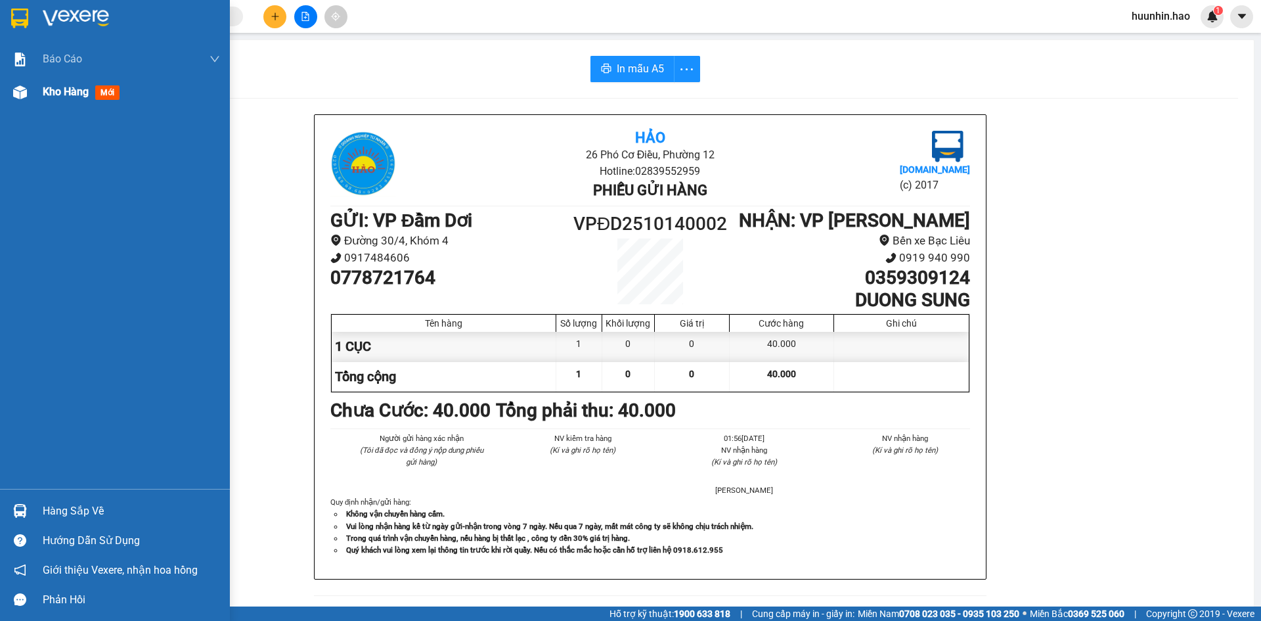 This screenshot has width=1261, height=621. I want to click on div: Khối lượng, so click(628, 323).